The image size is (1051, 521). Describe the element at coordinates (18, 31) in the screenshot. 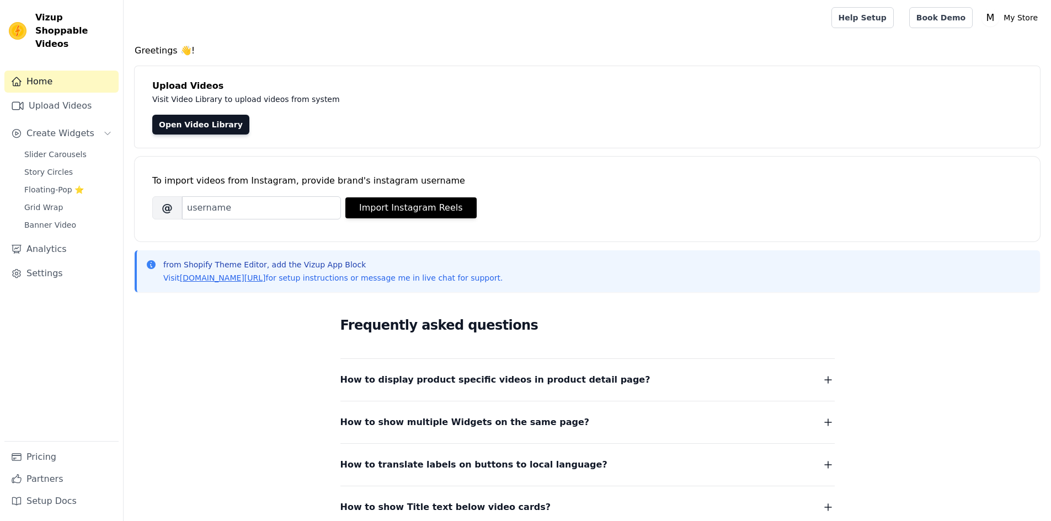

I see `img: Vizup` at that location.